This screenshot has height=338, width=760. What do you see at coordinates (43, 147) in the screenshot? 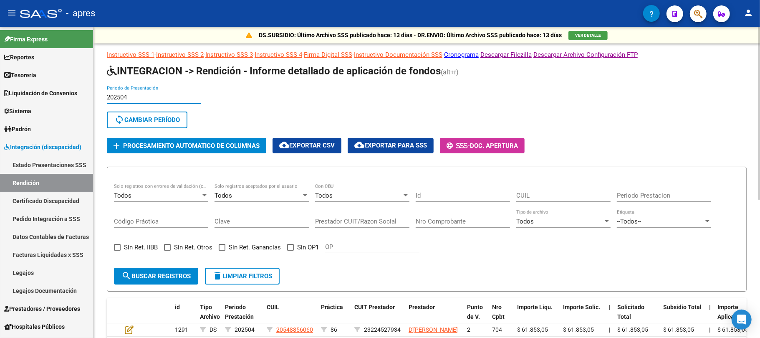
I see `span: Integración (discapacidad)` at bounding box center [43, 147].